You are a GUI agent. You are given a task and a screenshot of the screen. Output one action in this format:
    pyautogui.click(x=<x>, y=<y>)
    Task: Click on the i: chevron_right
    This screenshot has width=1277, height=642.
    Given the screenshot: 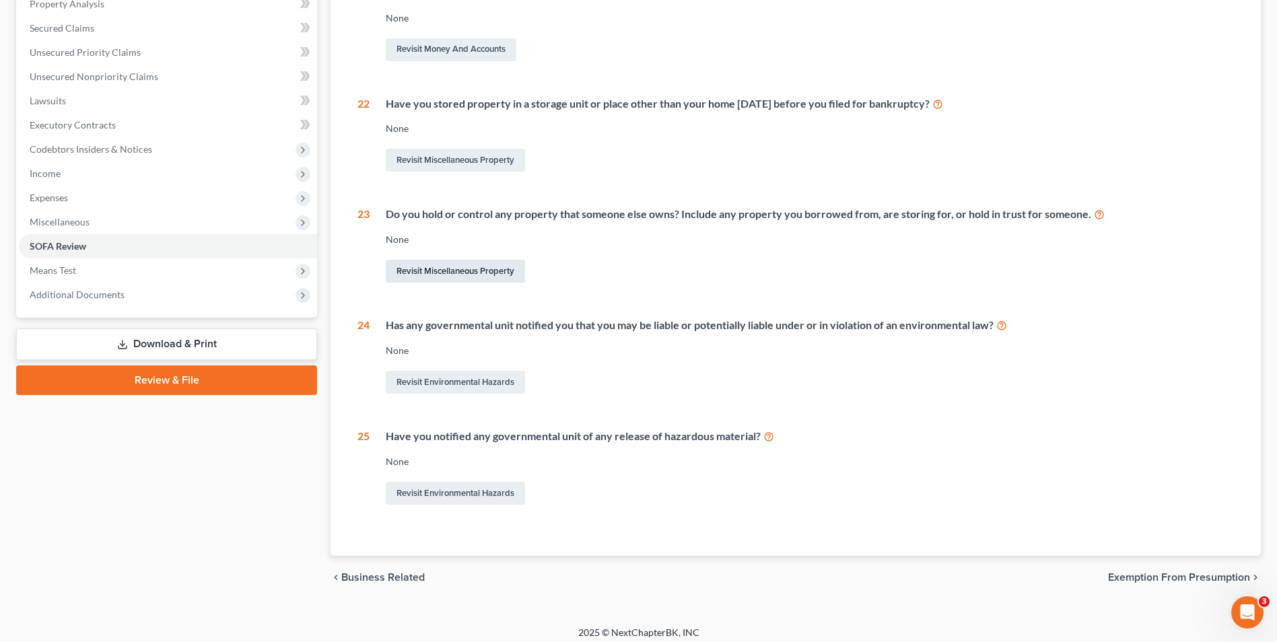 What is the action you would take?
    pyautogui.click(x=1256, y=578)
    